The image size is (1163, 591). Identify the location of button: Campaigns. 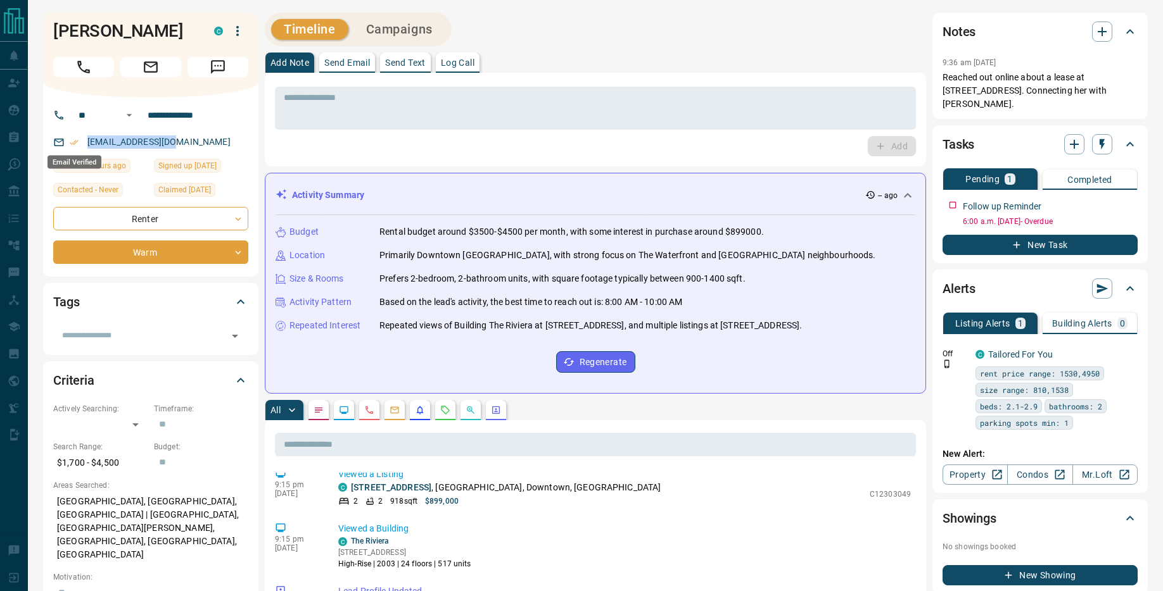
(399, 29).